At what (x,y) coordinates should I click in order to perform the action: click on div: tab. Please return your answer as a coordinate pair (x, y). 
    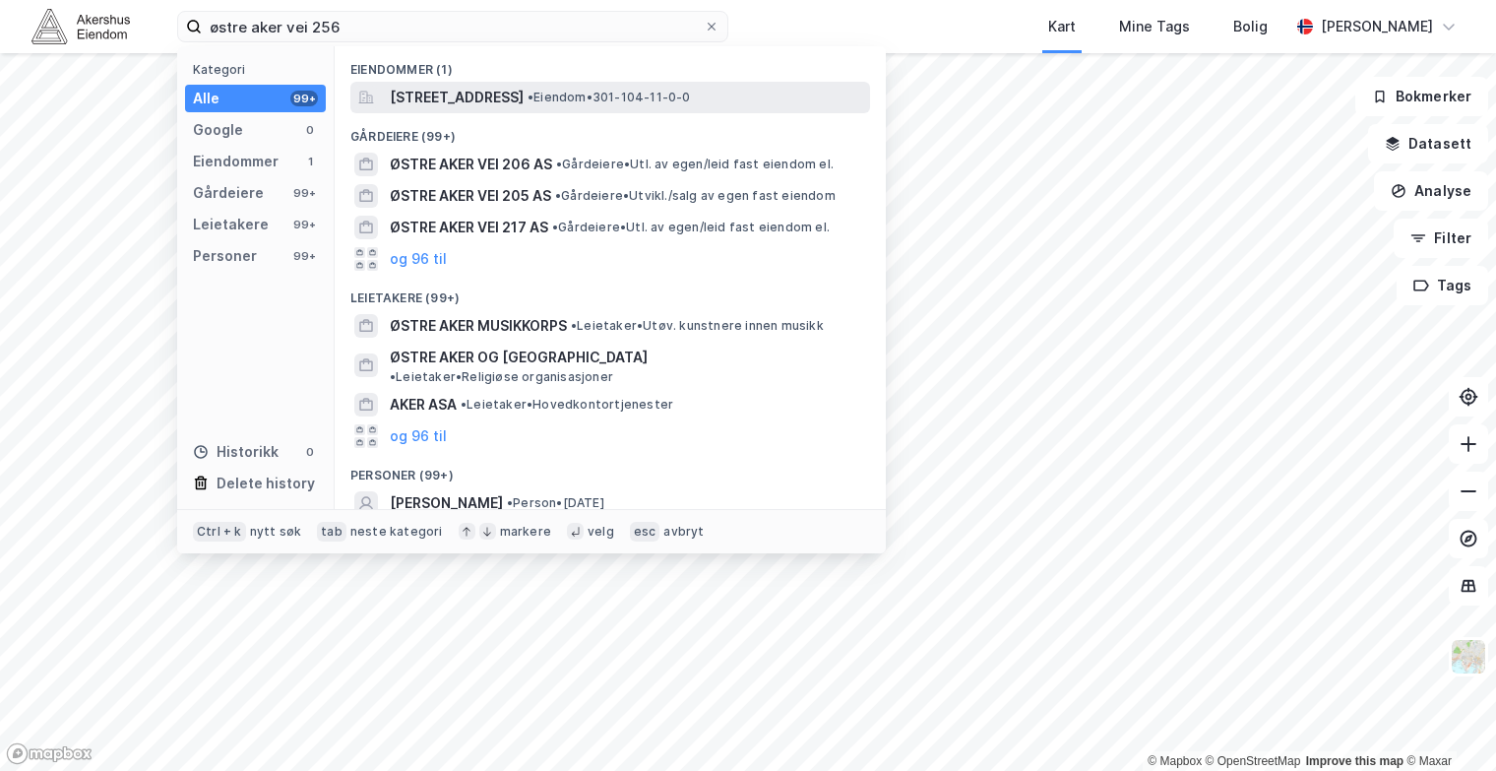
    Looking at the image, I should click on (332, 531).